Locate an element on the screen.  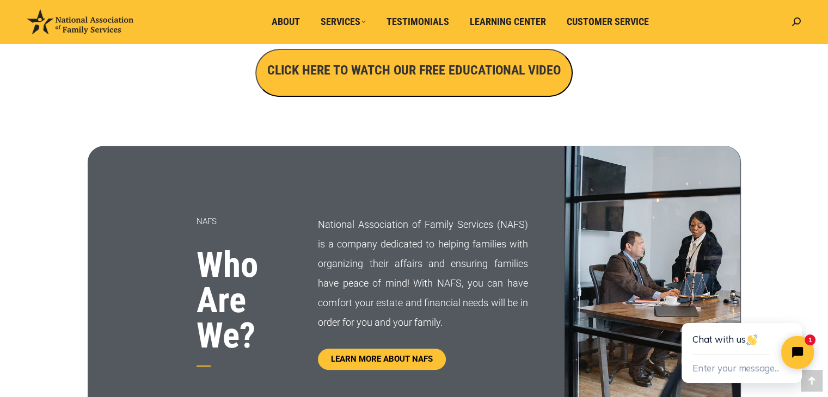
span: LEARN MORE ABOUT NAFS is located at coordinates (381, 359).